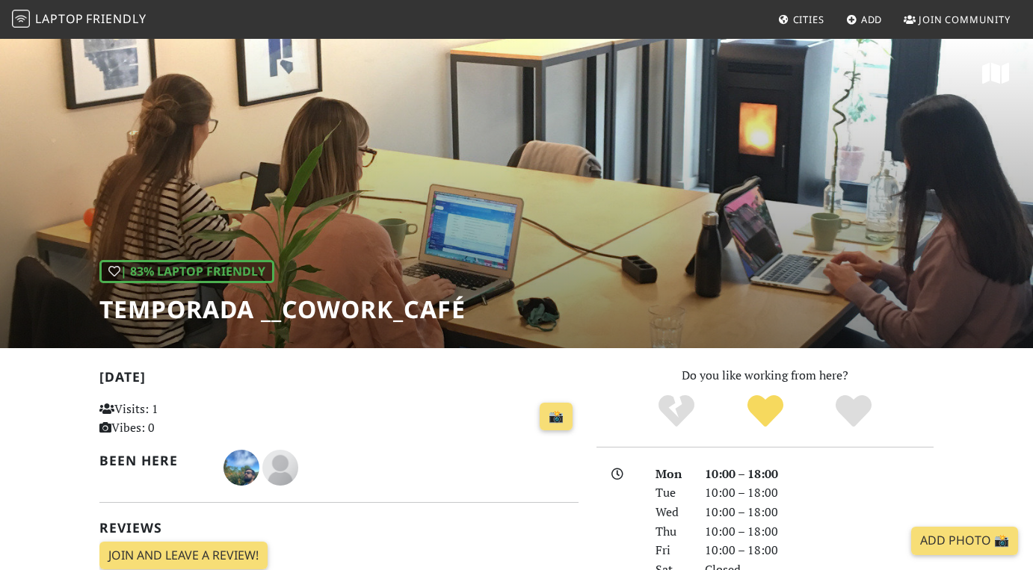 This screenshot has height=570, width=1033. Describe the element at coordinates (864, 19) in the screenshot. I see `a: Add` at that location.